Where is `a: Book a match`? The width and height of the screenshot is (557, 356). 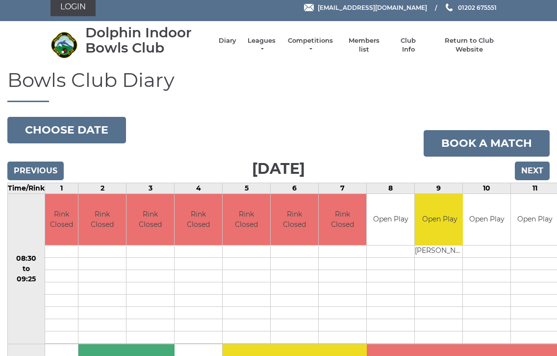
a: Book a match is located at coordinates (487, 143).